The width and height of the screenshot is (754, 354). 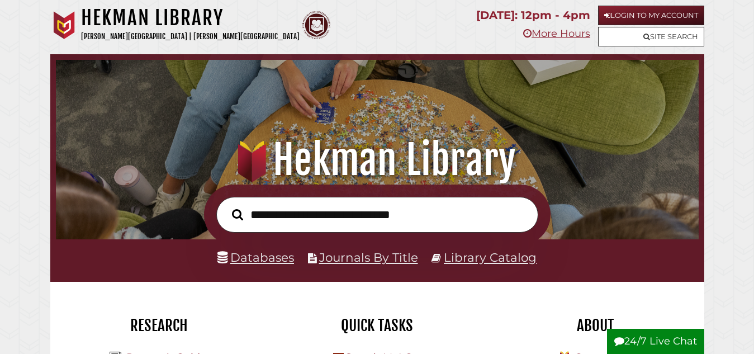 I want to click on a: Databases, so click(x=255, y=257).